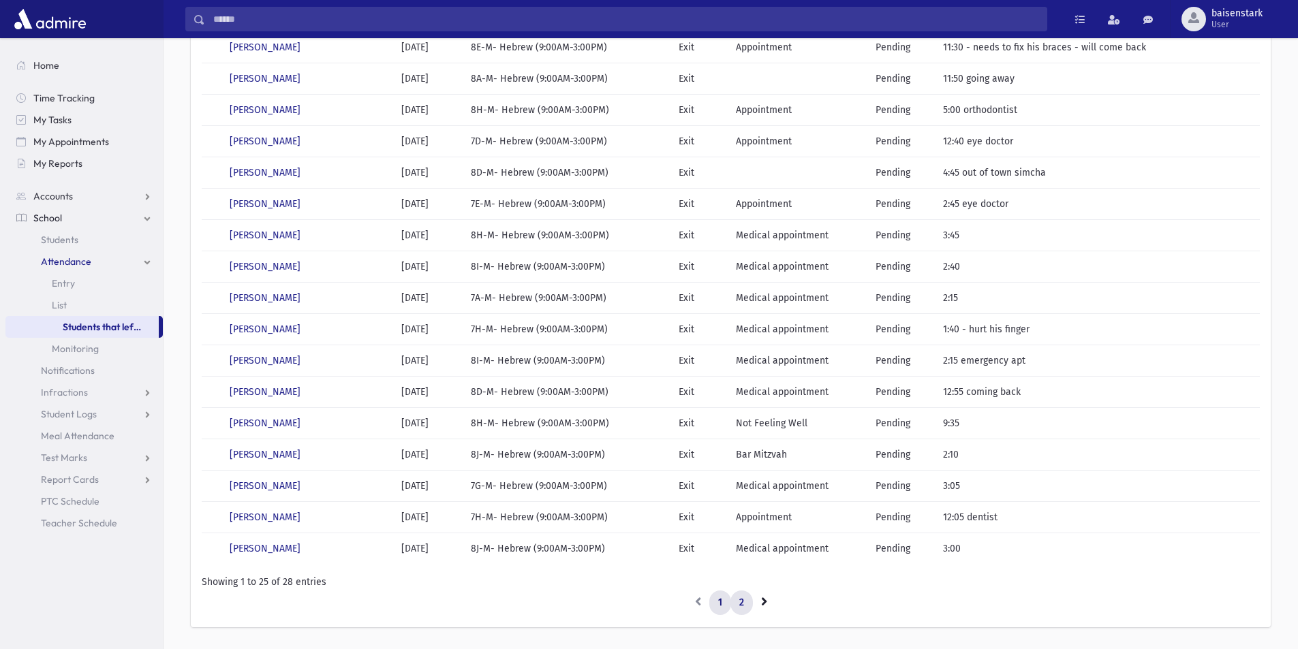  Describe the element at coordinates (64, 392) in the screenshot. I see `span: Infractions` at that location.